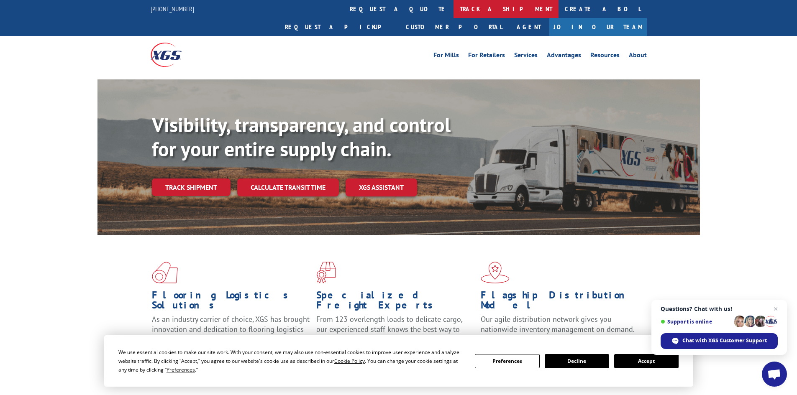 The height and width of the screenshot is (395, 797). What do you see at coordinates (446, 56) in the screenshot?
I see `a: For Mills` at bounding box center [446, 56].